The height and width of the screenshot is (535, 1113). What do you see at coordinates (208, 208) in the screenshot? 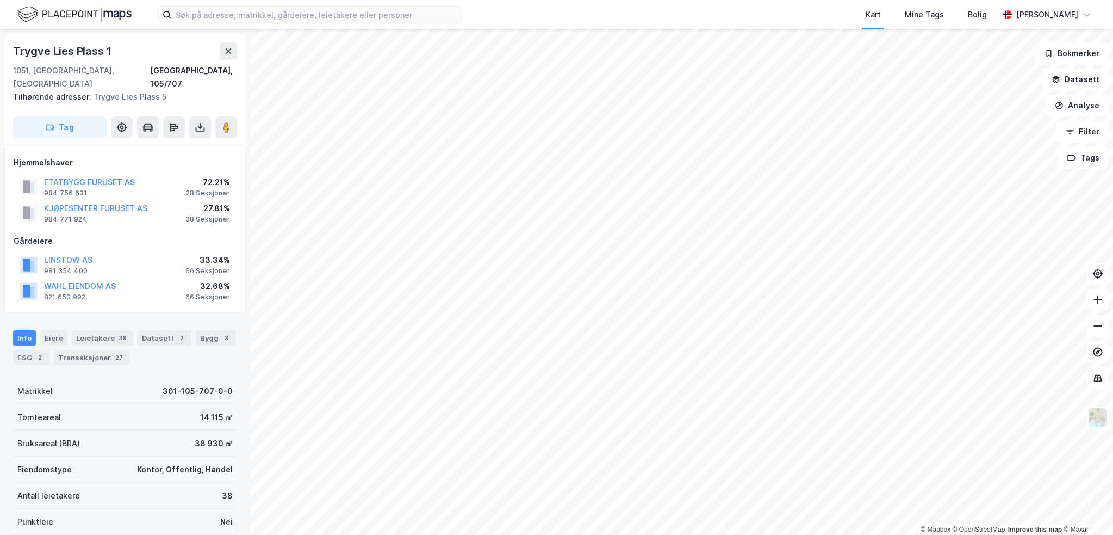
I see `div: 27.81%` at bounding box center [208, 208].